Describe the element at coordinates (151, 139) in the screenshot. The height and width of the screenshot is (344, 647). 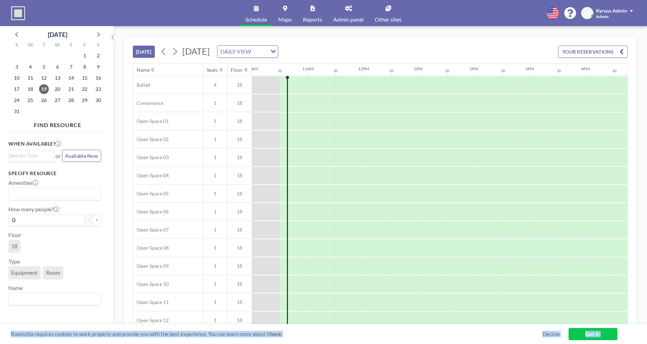
I see `span: Open Space 02` at that location.